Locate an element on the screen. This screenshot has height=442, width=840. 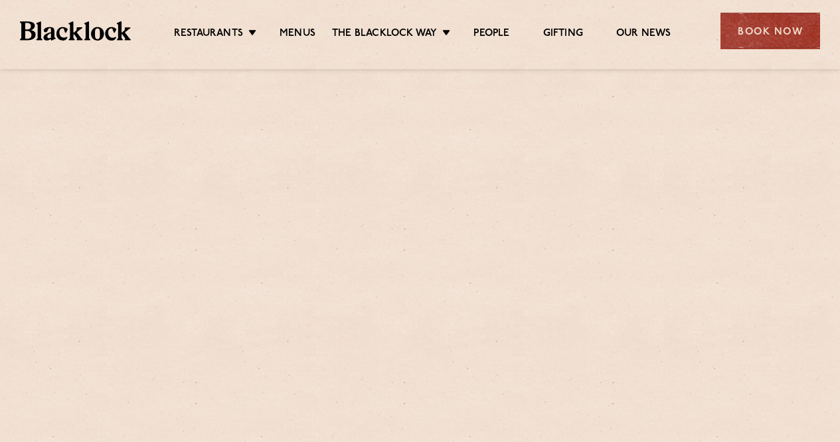
a: Our News is located at coordinates (643, 35).